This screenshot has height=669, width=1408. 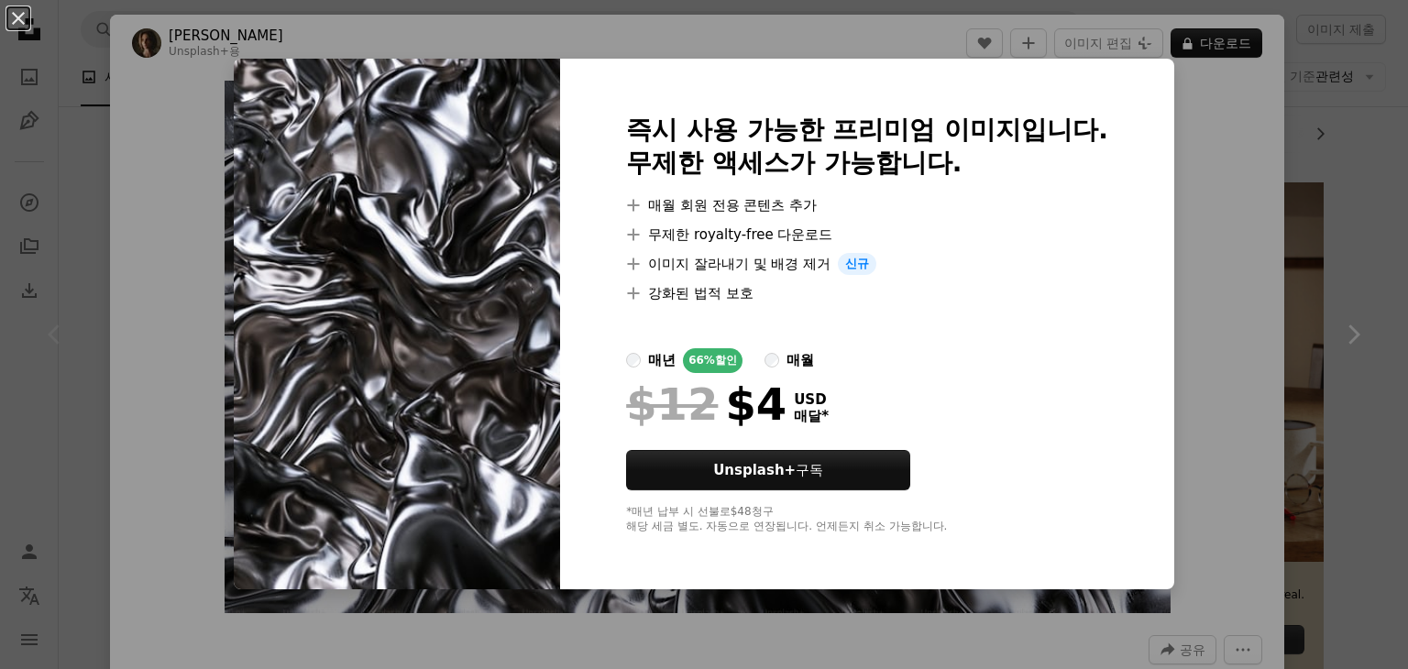 I want to click on span: $12, so click(x=672, y=404).